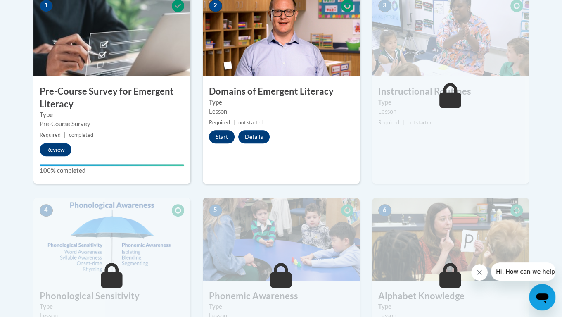 This screenshot has width=562, height=317. What do you see at coordinates (46, 210) in the screenshot?
I see `span: 4` at bounding box center [46, 210].